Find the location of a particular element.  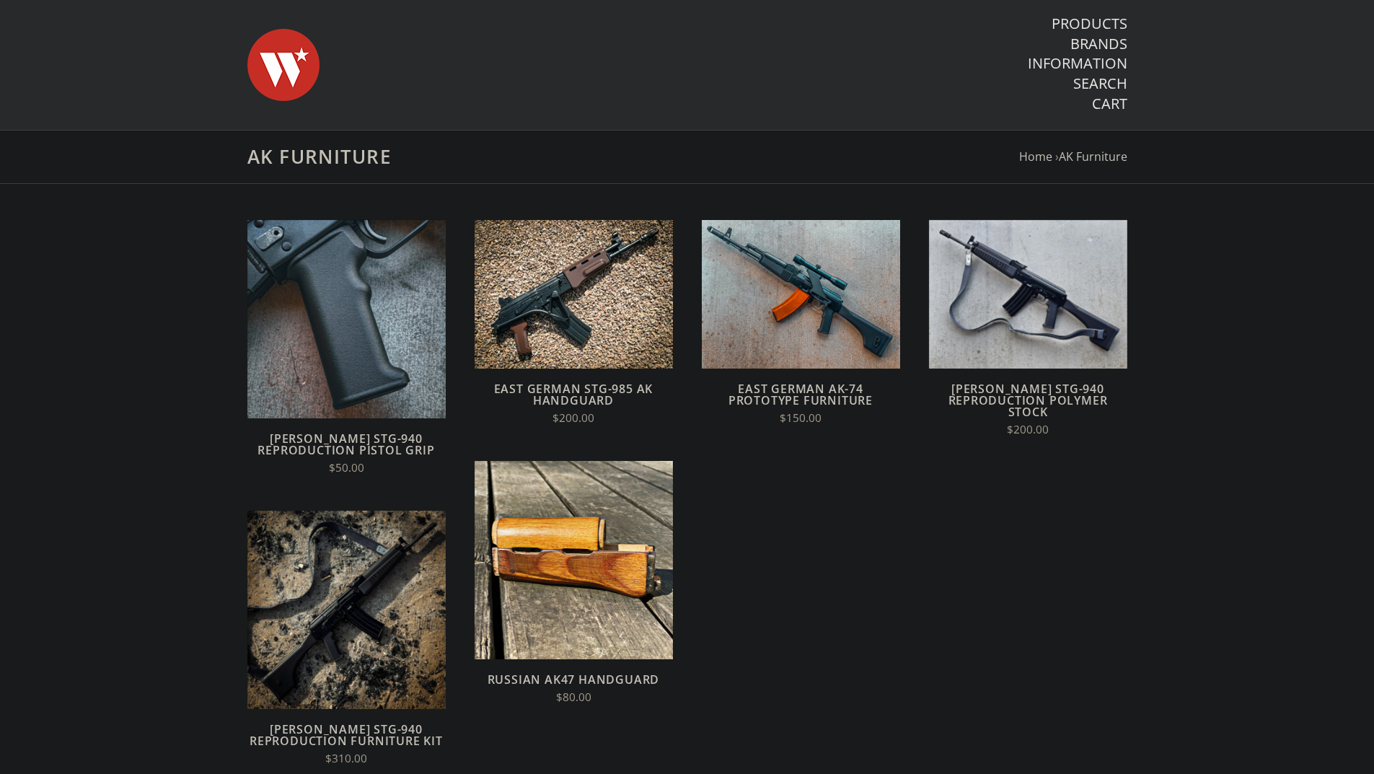

a: Brands is located at coordinates (1098, 44).